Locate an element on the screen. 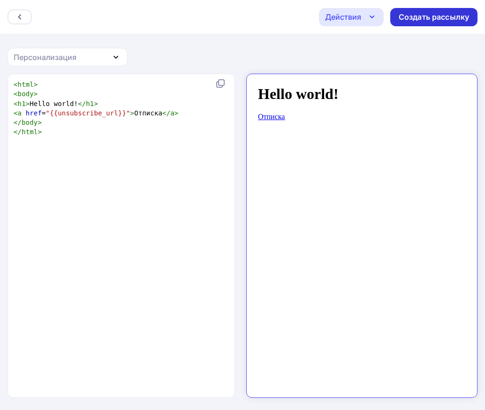  span: Hello world! is located at coordinates (56, 104).